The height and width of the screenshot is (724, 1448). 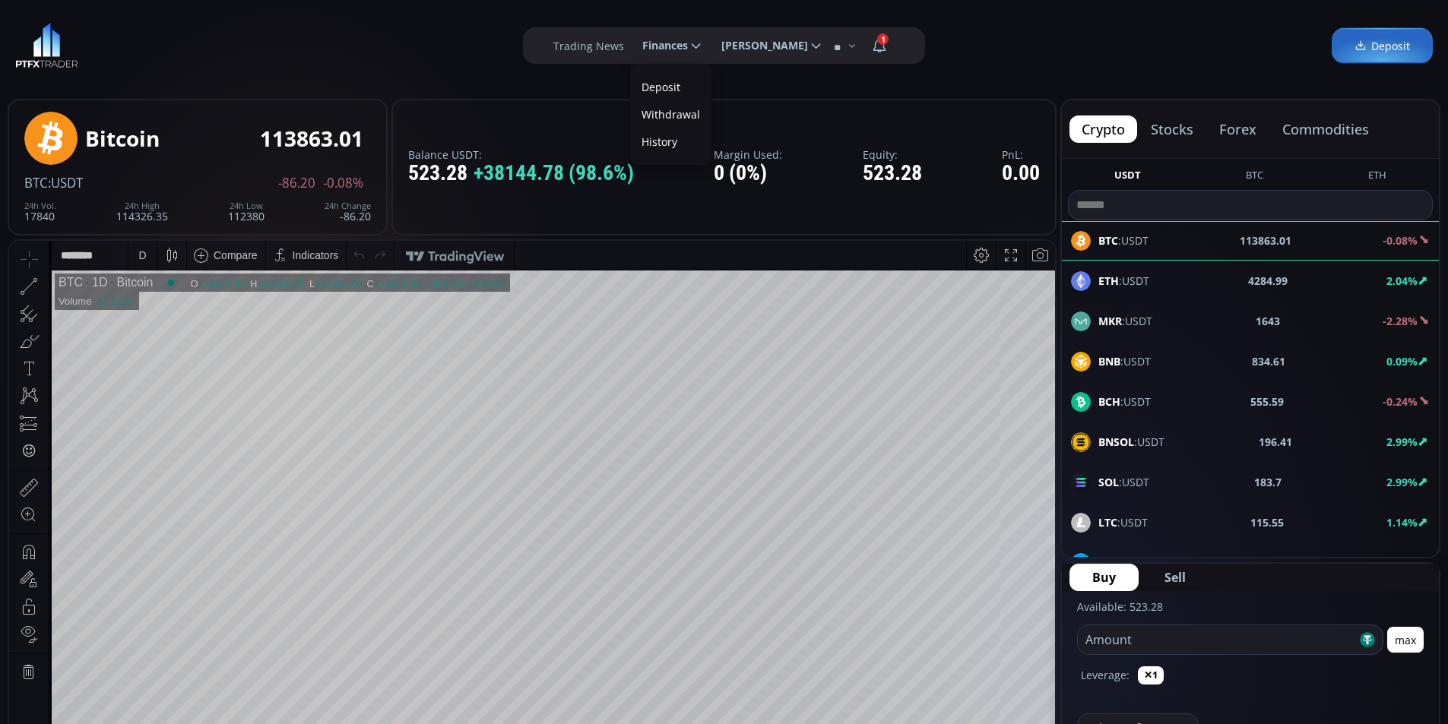 What do you see at coordinates (226, 14) in the screenshot?
I see `div: Compare` at bounding box center [226, 14].